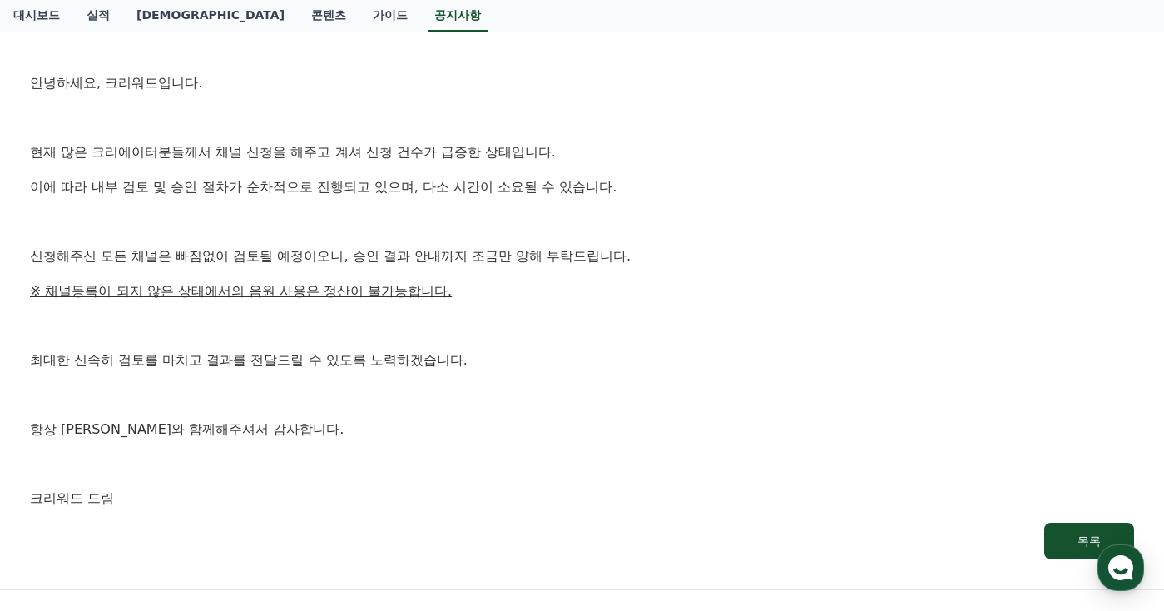  What do you see at coordinates (241, 290) in the screenshot?
I see `u: ※ 채널등록이 되지 않은 상태에서의 음원 사용은 정산이 불가능합니다.` at bounding box center [241, 290].